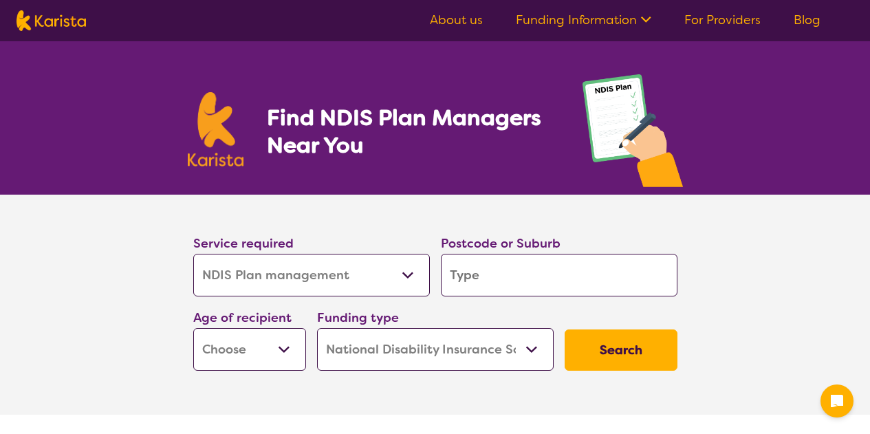 This screenshot has height=434, width=870. Describe the element at coordinates (807, 20) in the screenshot. I see `a: Blog` at that location.